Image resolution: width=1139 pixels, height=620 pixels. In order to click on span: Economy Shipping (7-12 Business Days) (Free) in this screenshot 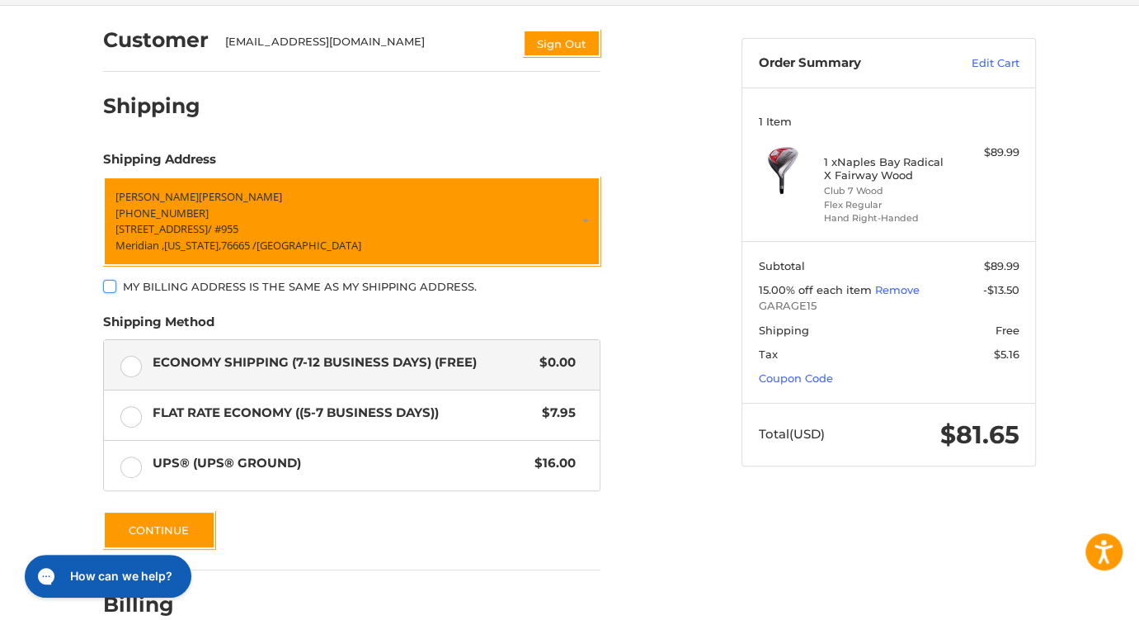, I will do `click(342, 362)`.